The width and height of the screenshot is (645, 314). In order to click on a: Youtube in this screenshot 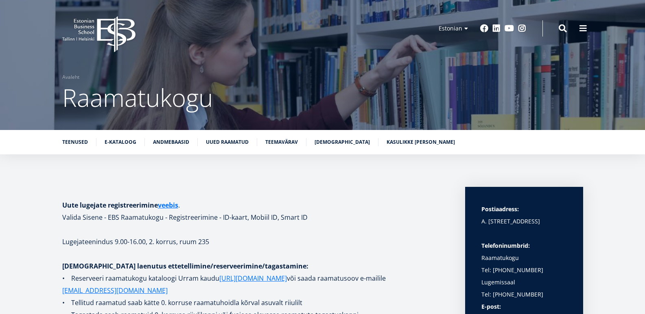, I will do `click(509, 28)`.